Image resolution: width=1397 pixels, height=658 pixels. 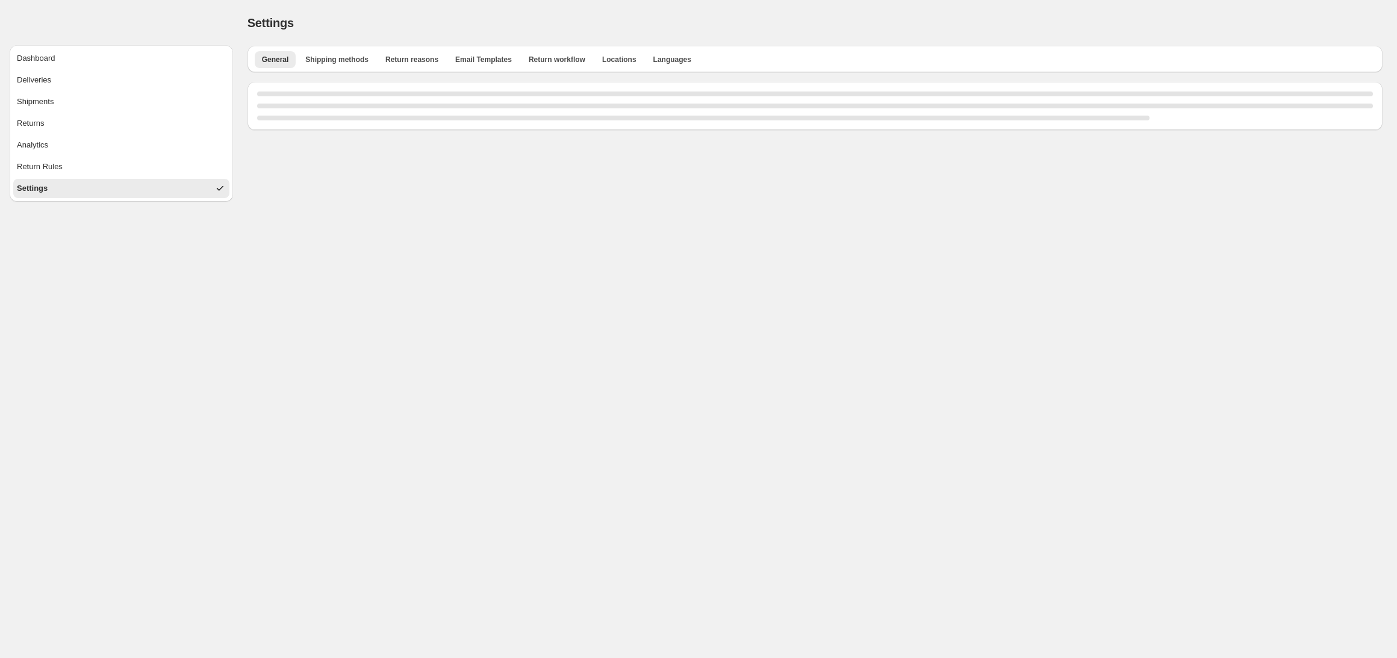 I want to click on div: Deliveries, so click(x=34, y=80).